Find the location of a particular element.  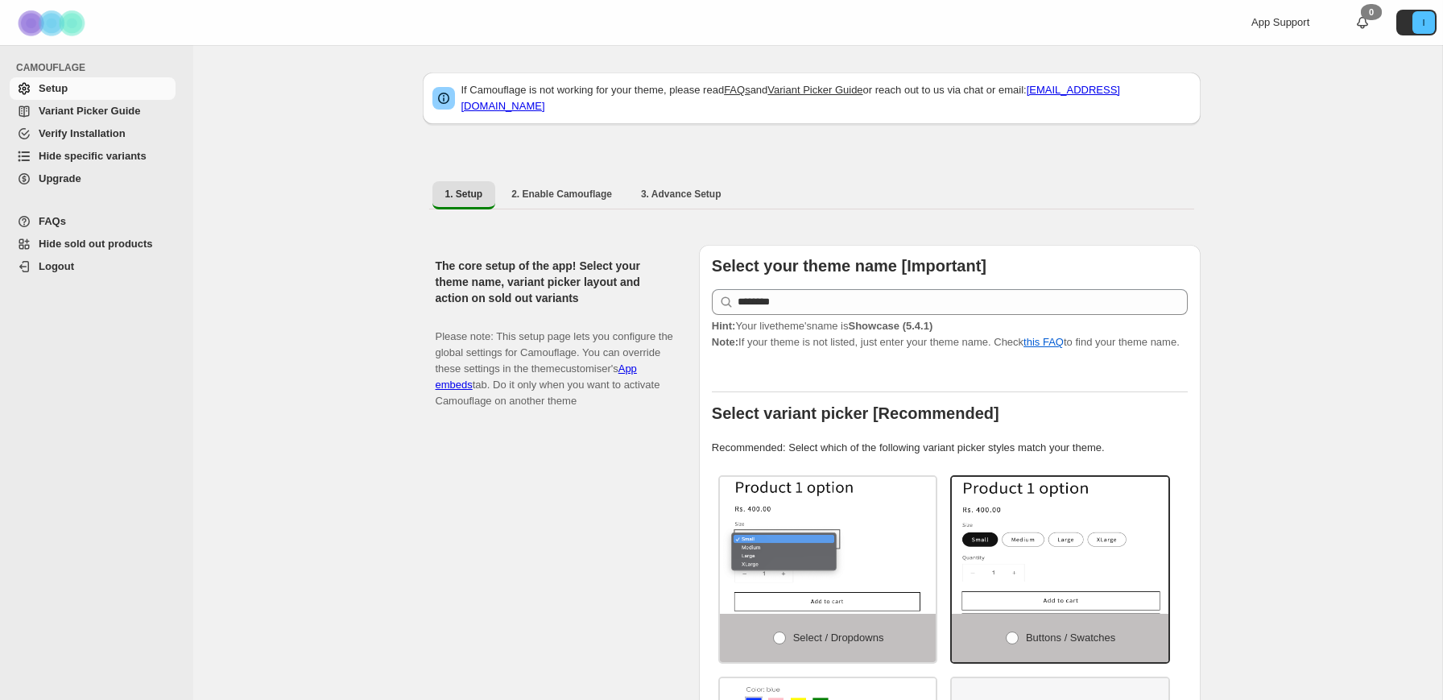

span: Setup is located at coordinates (53, 88).